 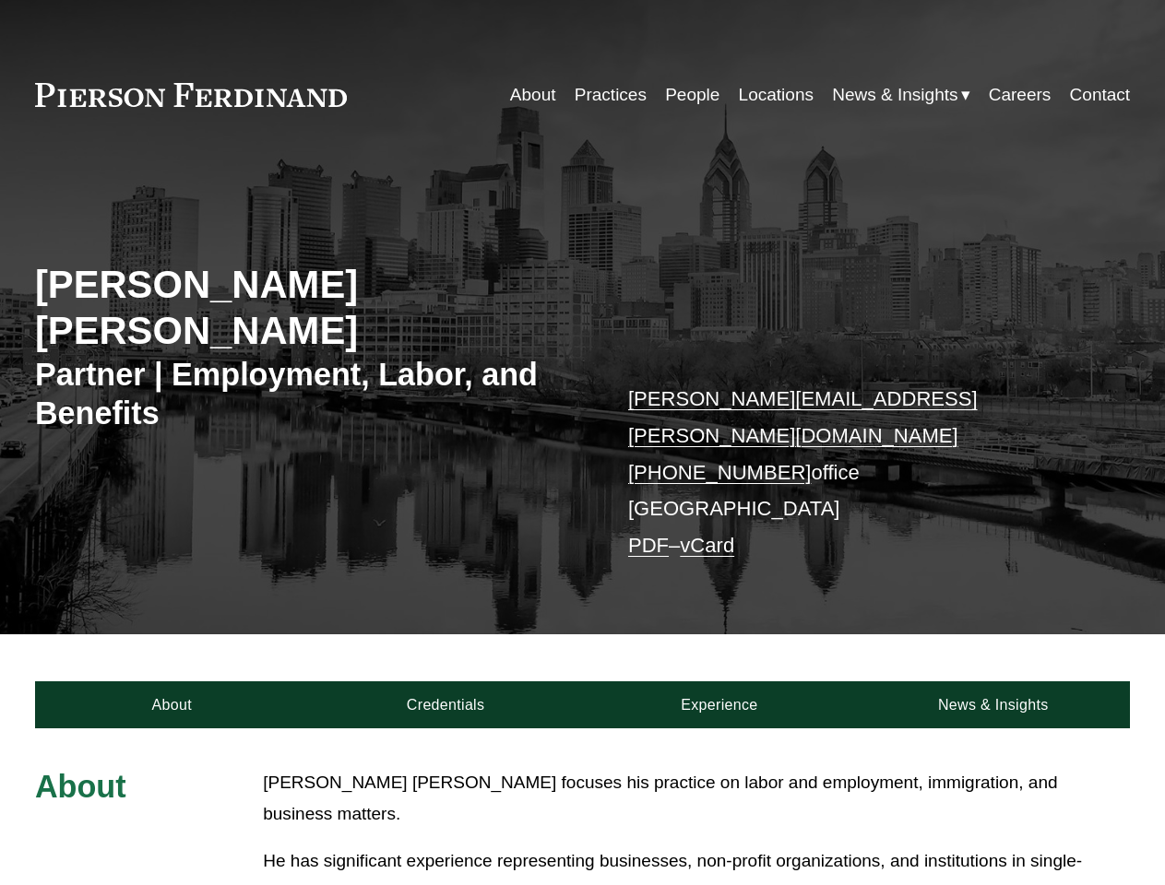 What do you see at coordinates (775, 95) in the screenshot?
I see `a: Locations` at bounding box center [775, 95].